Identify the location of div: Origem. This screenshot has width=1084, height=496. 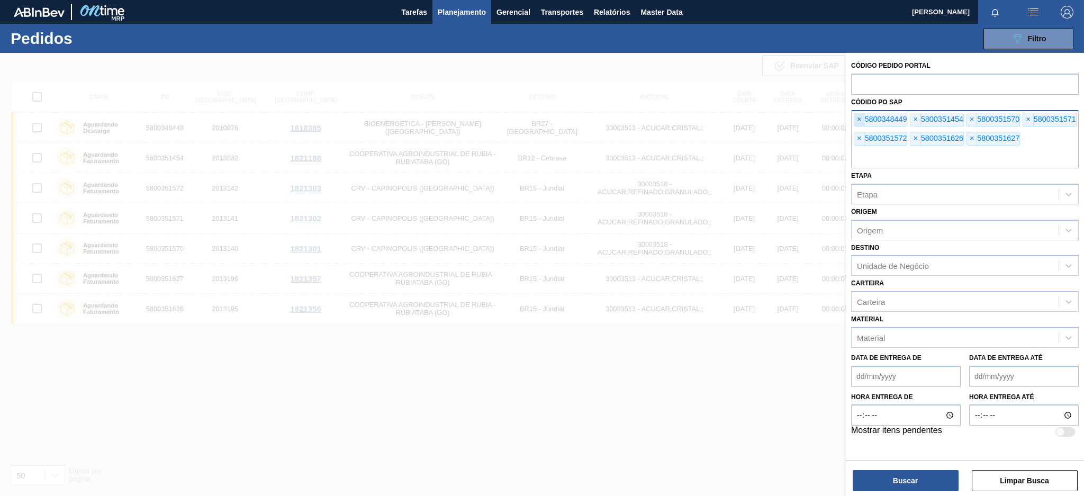
(869, 230).